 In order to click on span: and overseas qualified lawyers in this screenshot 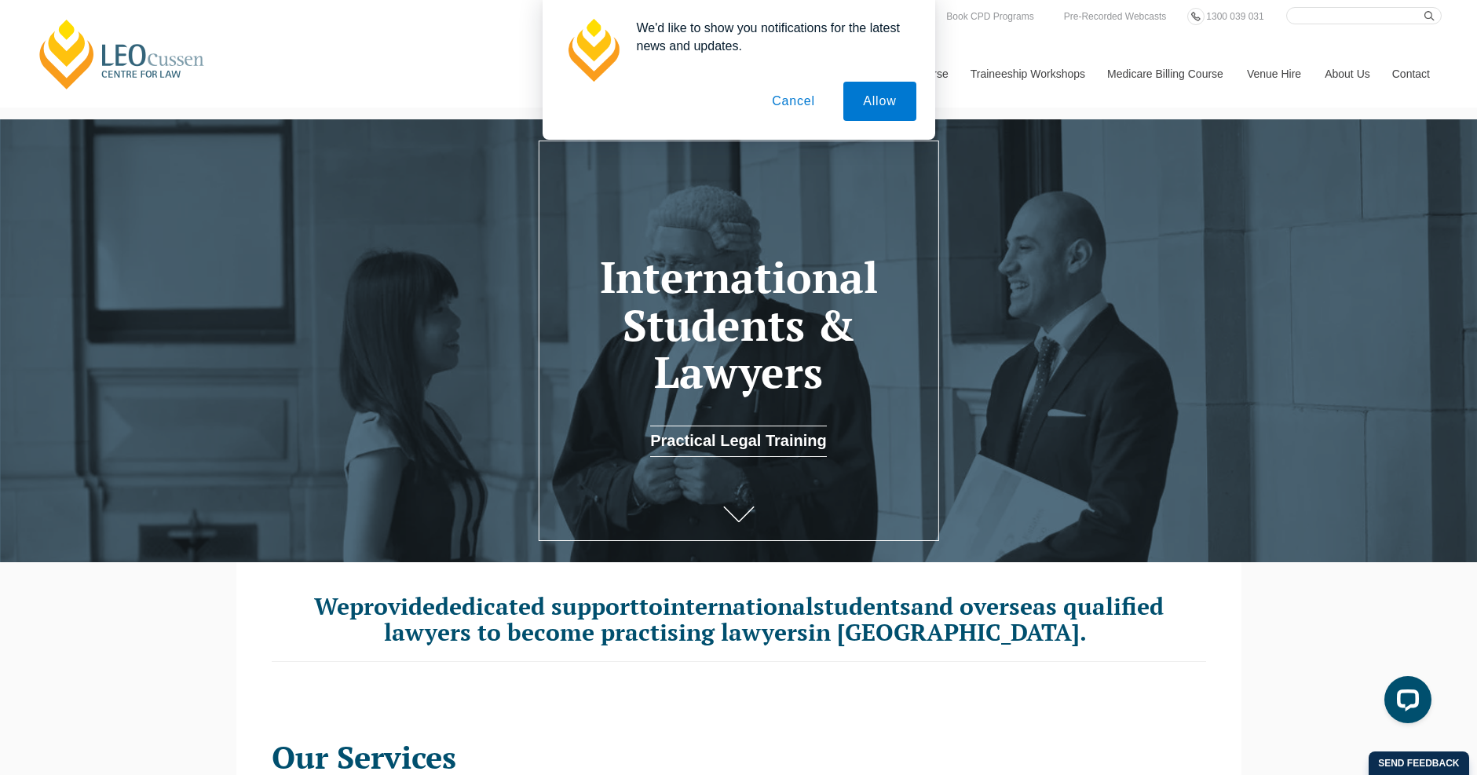, I will do `click(773, 619)`.